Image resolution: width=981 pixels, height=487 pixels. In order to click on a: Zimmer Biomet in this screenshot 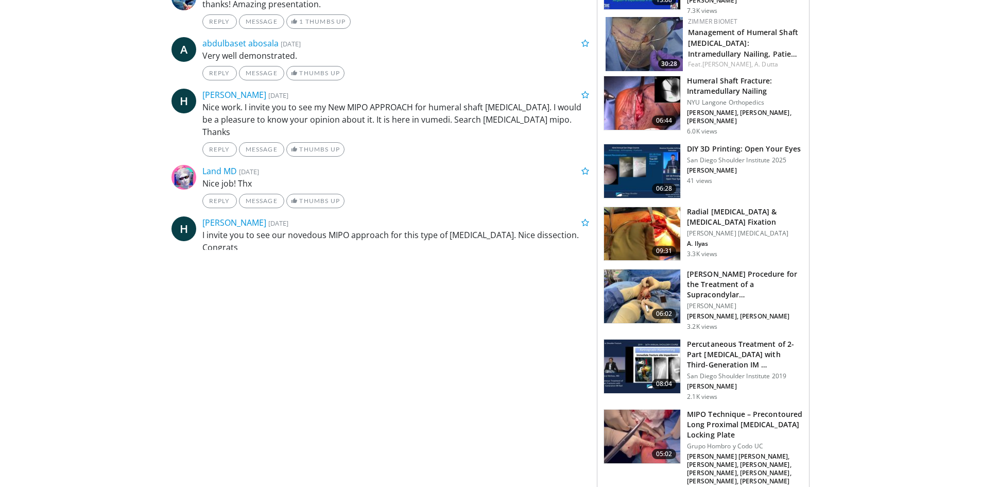, I will do `click(713, 21)`.